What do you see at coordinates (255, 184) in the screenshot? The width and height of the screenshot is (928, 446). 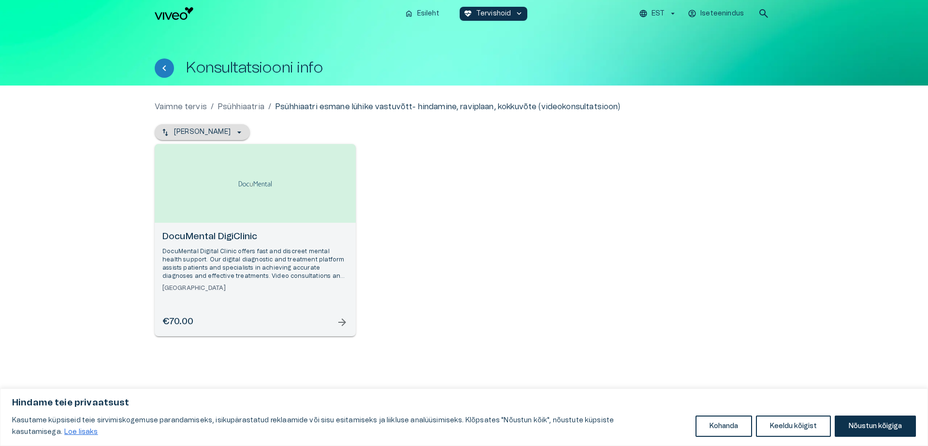 I see `img: DocuMental DigiClinic logo` at bounding box center [255, 184].